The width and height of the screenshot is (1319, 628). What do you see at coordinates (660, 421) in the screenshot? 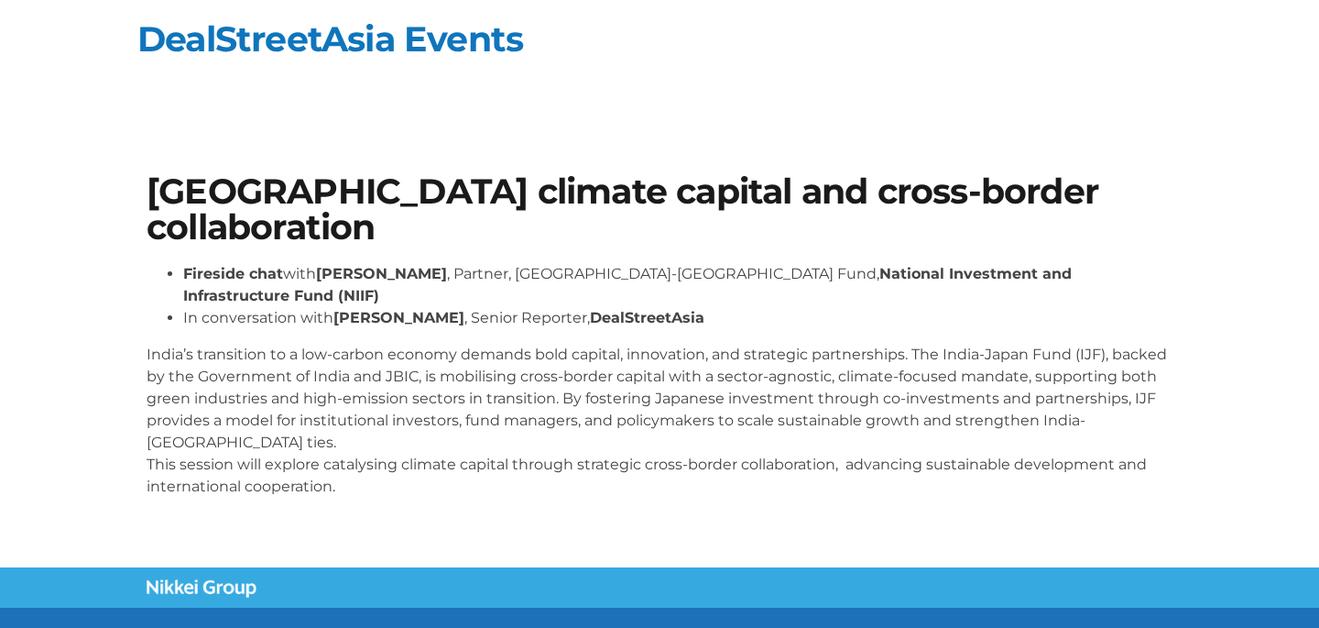
I see `p: India’s transition to a low-carbon economy demands bold capital, innovation, and strategic partne...` at bounding box center [660, 421].